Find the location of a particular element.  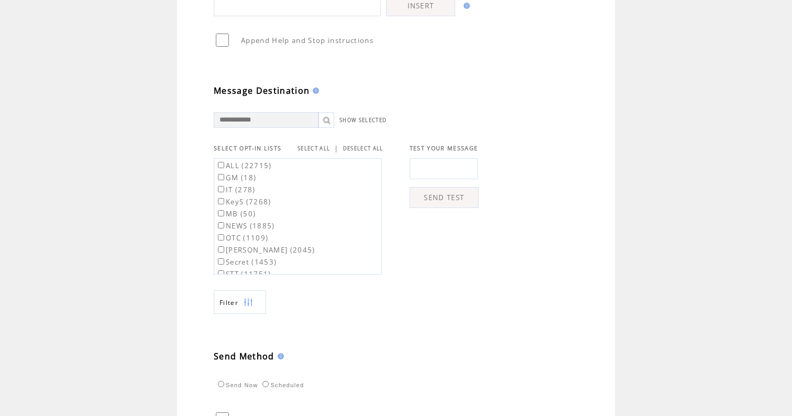

label: STT (11751) is located at coordinates (244, 274).